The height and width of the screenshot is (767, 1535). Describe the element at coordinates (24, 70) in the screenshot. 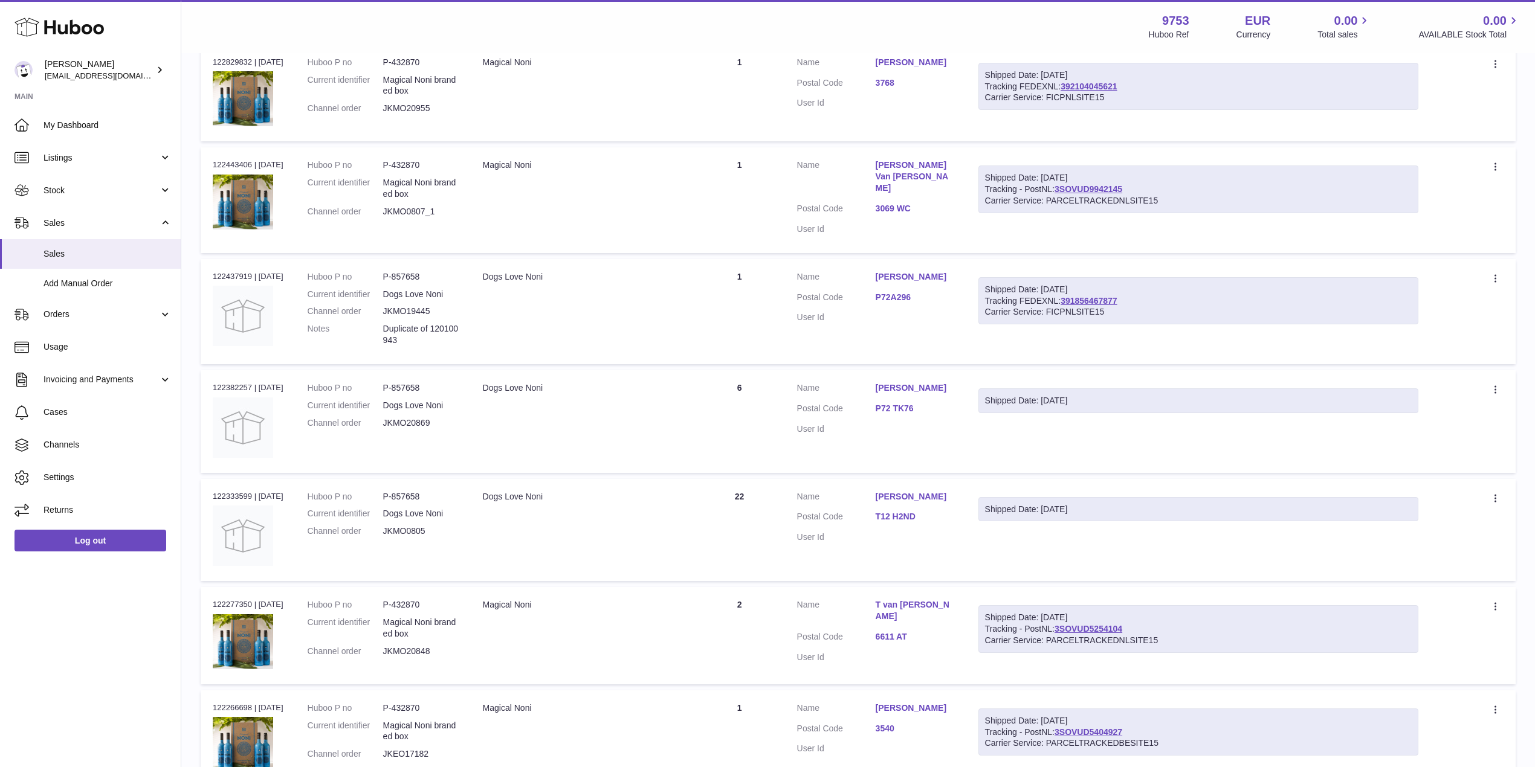

I see `img: info@welovenoni.com` at that location.